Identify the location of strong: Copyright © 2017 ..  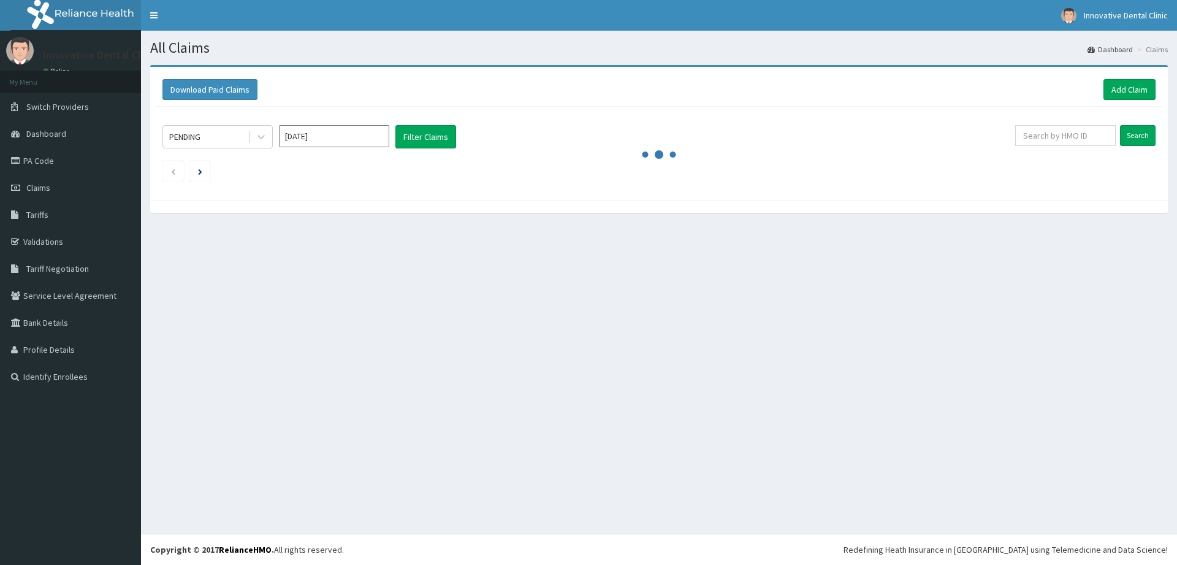
(212, 549).